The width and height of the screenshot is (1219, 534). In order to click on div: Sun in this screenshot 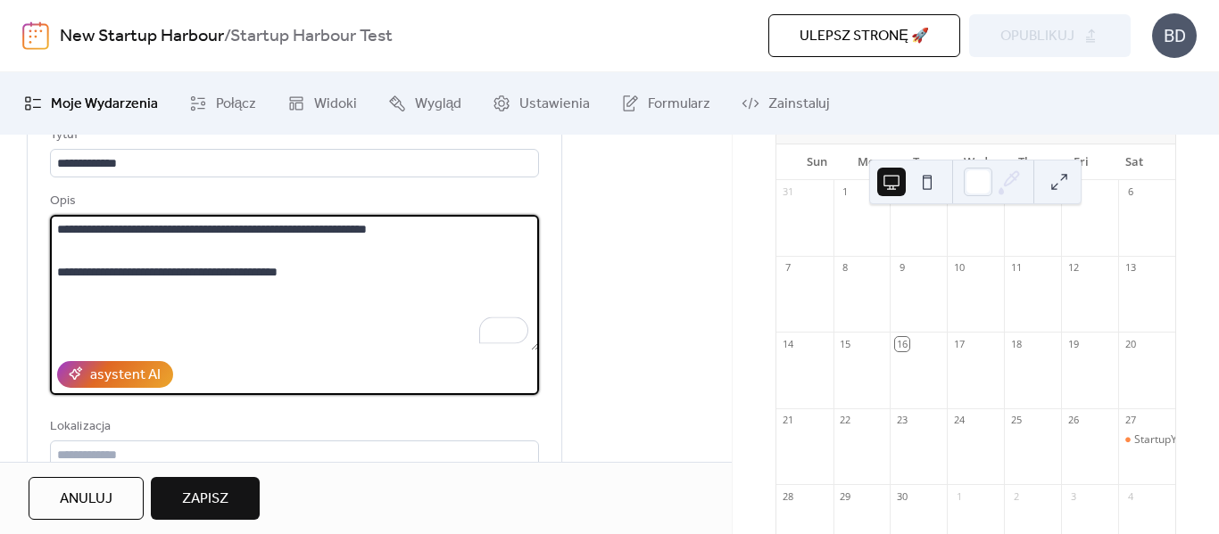, I will do `click(816, 162)`.